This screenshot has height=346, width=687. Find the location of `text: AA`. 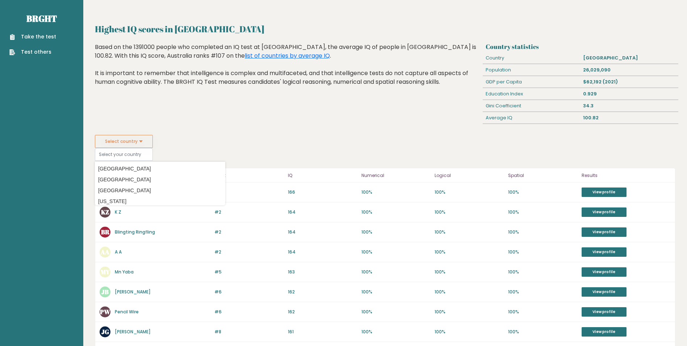

text: AA is located at coordinates (105, 251).